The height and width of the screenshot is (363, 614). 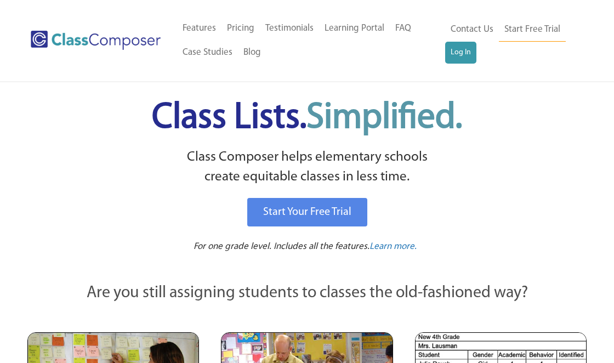 I want to click on a: Start Free Trial, so click(x=533, y=30).